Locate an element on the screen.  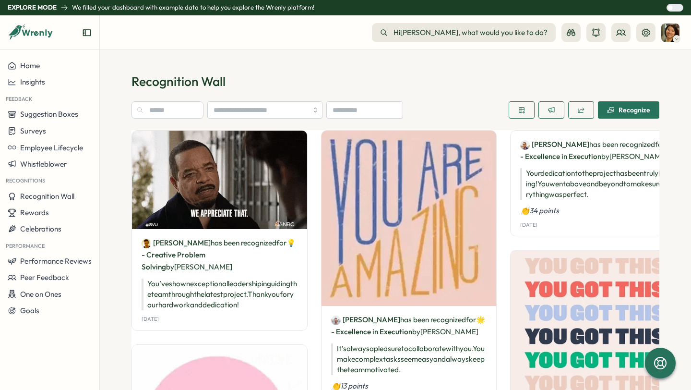
span: One on Ones is located at coordinates (41, 294).